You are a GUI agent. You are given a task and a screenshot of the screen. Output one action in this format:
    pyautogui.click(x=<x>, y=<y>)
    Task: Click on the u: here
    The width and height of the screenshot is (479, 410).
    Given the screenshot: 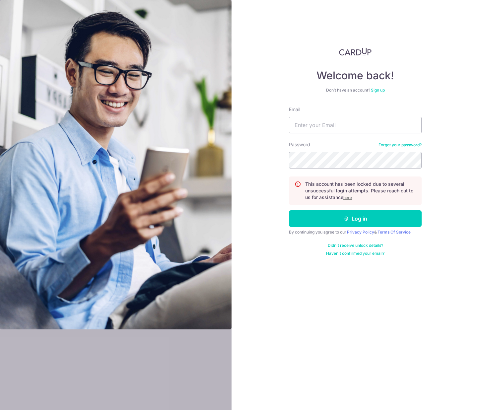 What is the action you would take?
    pyautogui.click(x=348, y=198)
    